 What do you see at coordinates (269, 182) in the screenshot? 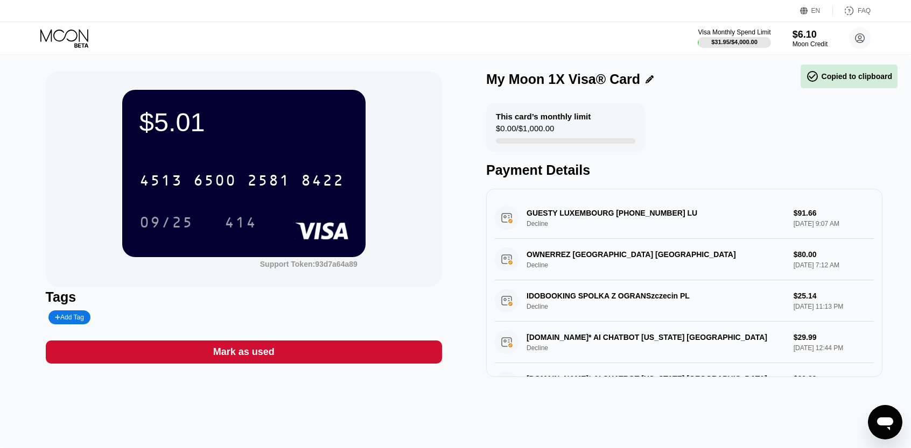
I see `div: 2581` at bounding box center [269, 182].